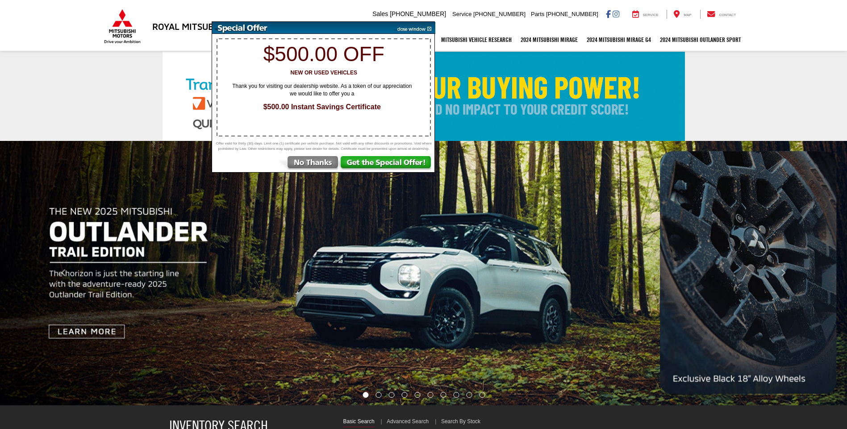  What do you see at coordinates (482, 395) in the screenshot?
I see `li: Go to slide number 10.` at bounding box center [482, 395].